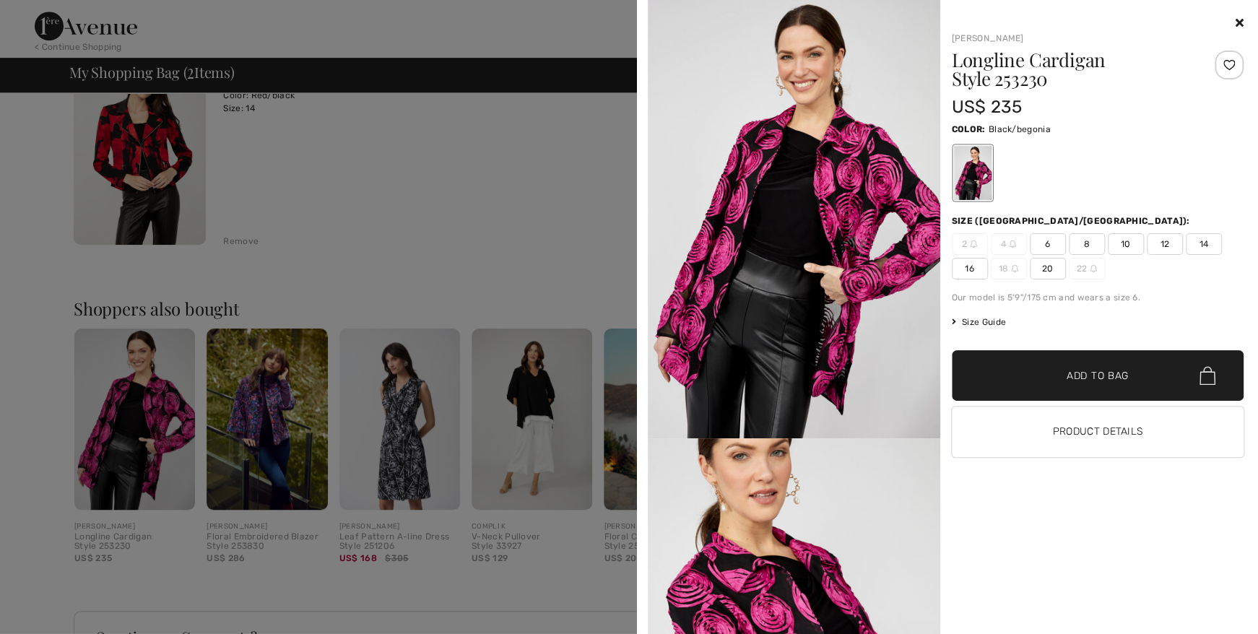 The image size is (1258, 634). Describe the element at coordinates (1098, 432) in the screenshot. I see `button: Product Details` at that location.